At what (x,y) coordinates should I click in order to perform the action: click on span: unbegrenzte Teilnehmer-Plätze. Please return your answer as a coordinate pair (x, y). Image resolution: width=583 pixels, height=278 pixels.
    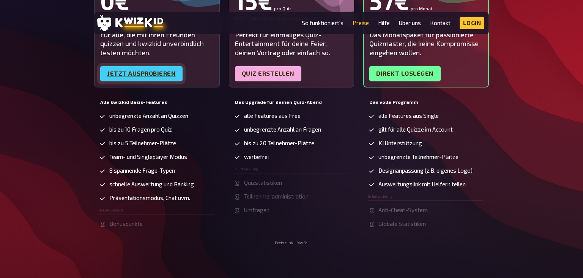
    Looking at the image, I should click on (418, 156).